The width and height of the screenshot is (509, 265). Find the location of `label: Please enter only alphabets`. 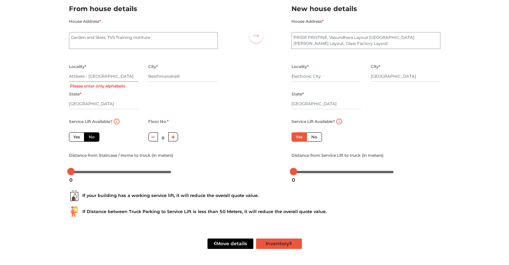

label: Please enter only alphabets is located at coordinates (97, 86).